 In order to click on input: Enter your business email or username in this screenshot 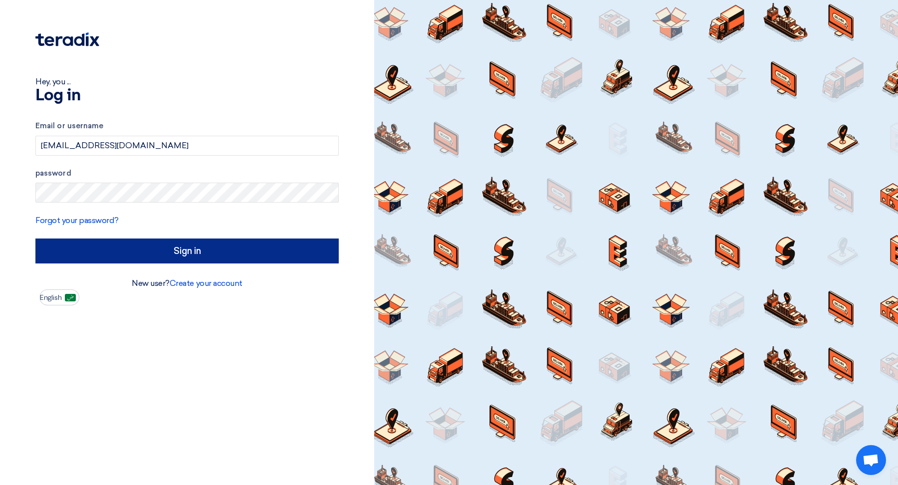, I will do `click(187, 146)`.